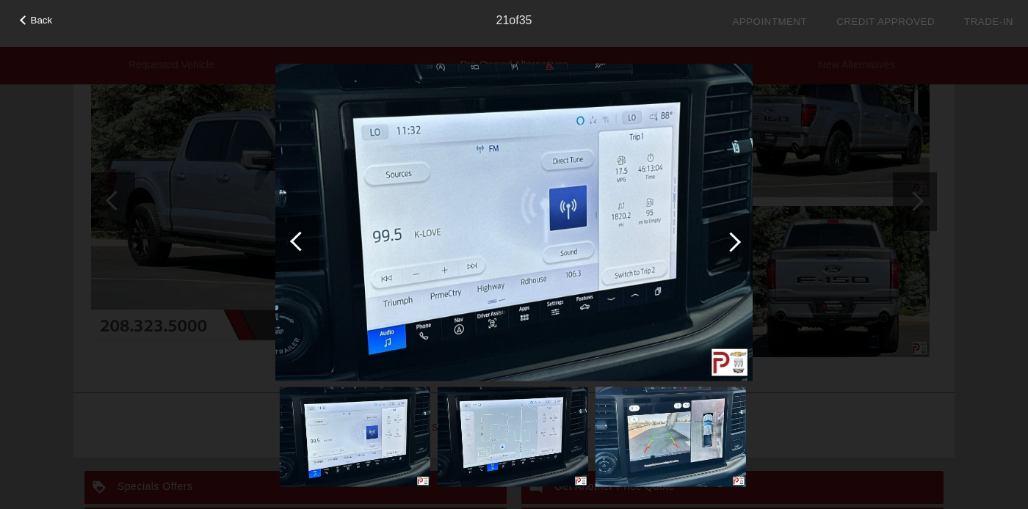  I want to click on a: Trade-In, so click(988, 21).